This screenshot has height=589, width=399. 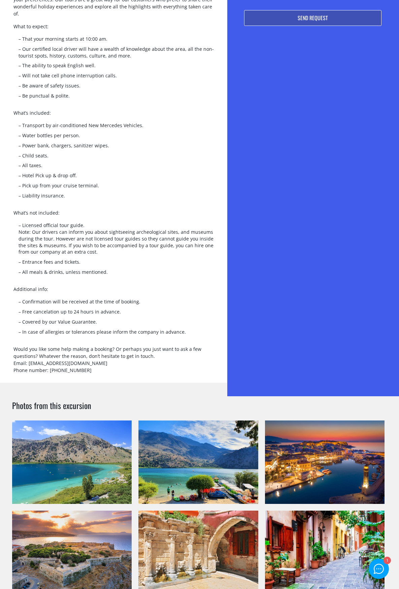 I want to click on h2: Photos from this excursion, so click(x=199, y=410).